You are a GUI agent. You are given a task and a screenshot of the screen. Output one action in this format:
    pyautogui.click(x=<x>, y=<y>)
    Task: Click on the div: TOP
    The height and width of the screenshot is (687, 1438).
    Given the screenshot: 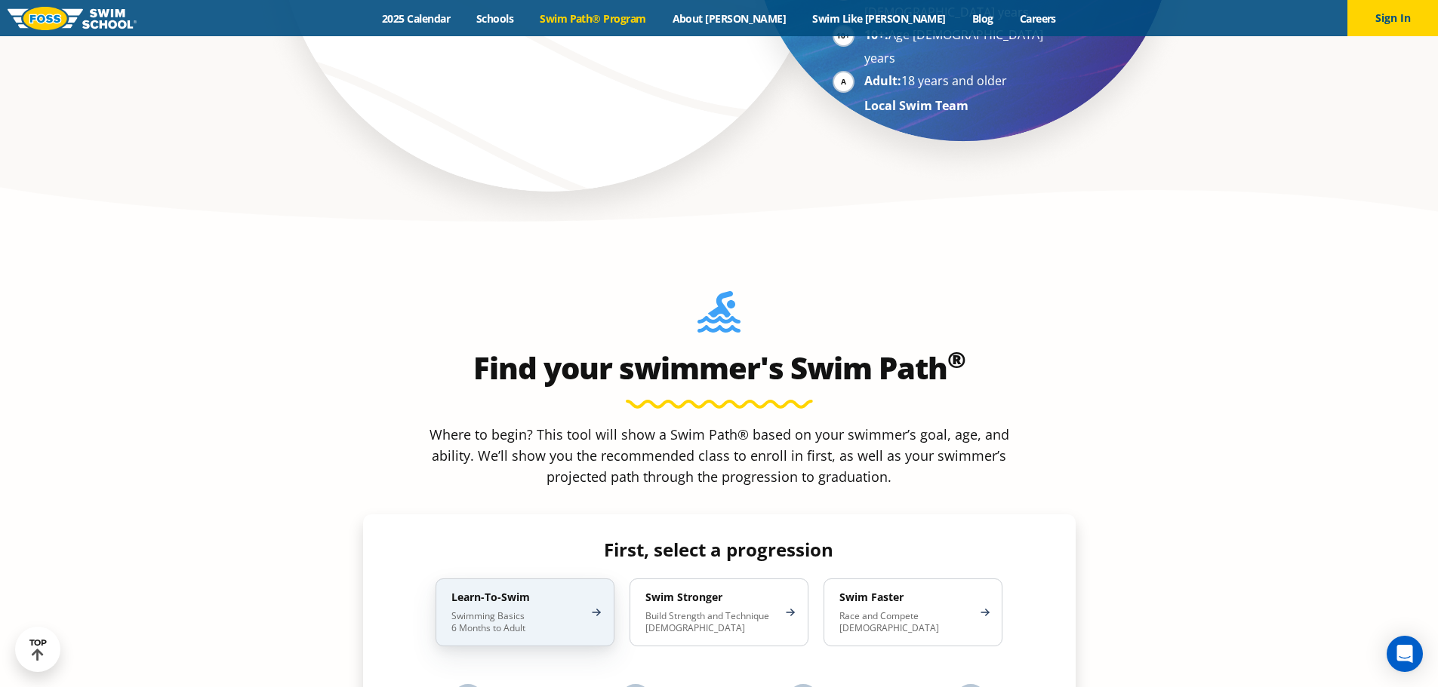 What is the action you would take?
    pyautogui.click(x=38, y=650)
    